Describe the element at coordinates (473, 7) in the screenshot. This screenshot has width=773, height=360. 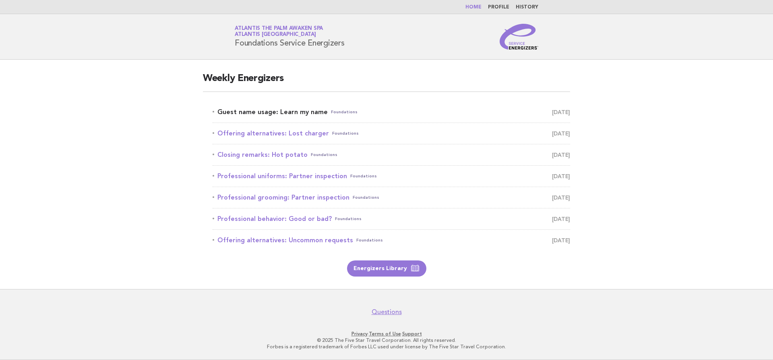
I see `a: Home` at that location.